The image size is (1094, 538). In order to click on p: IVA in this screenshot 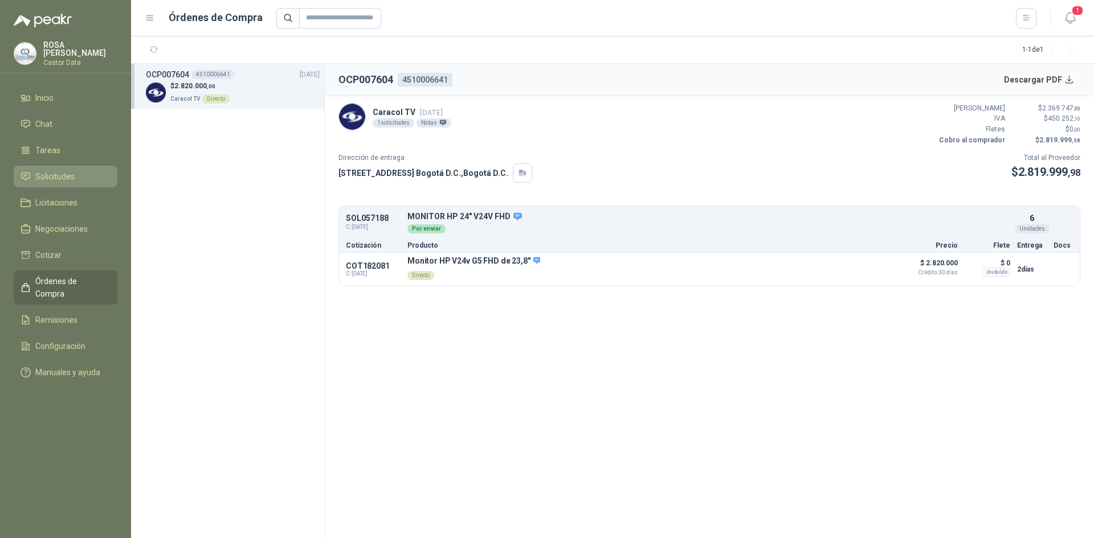, I will do `click(971, 118)`.